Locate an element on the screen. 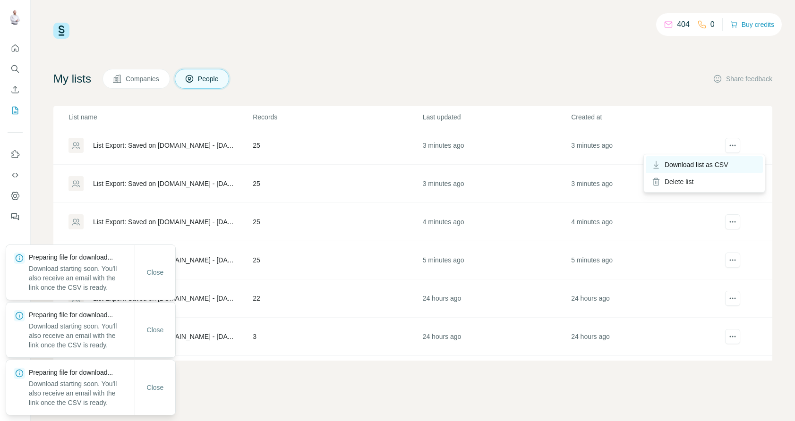 The height and width of the screenshot is (421, 795). p: Last updated is located at coordinates (496, 117).